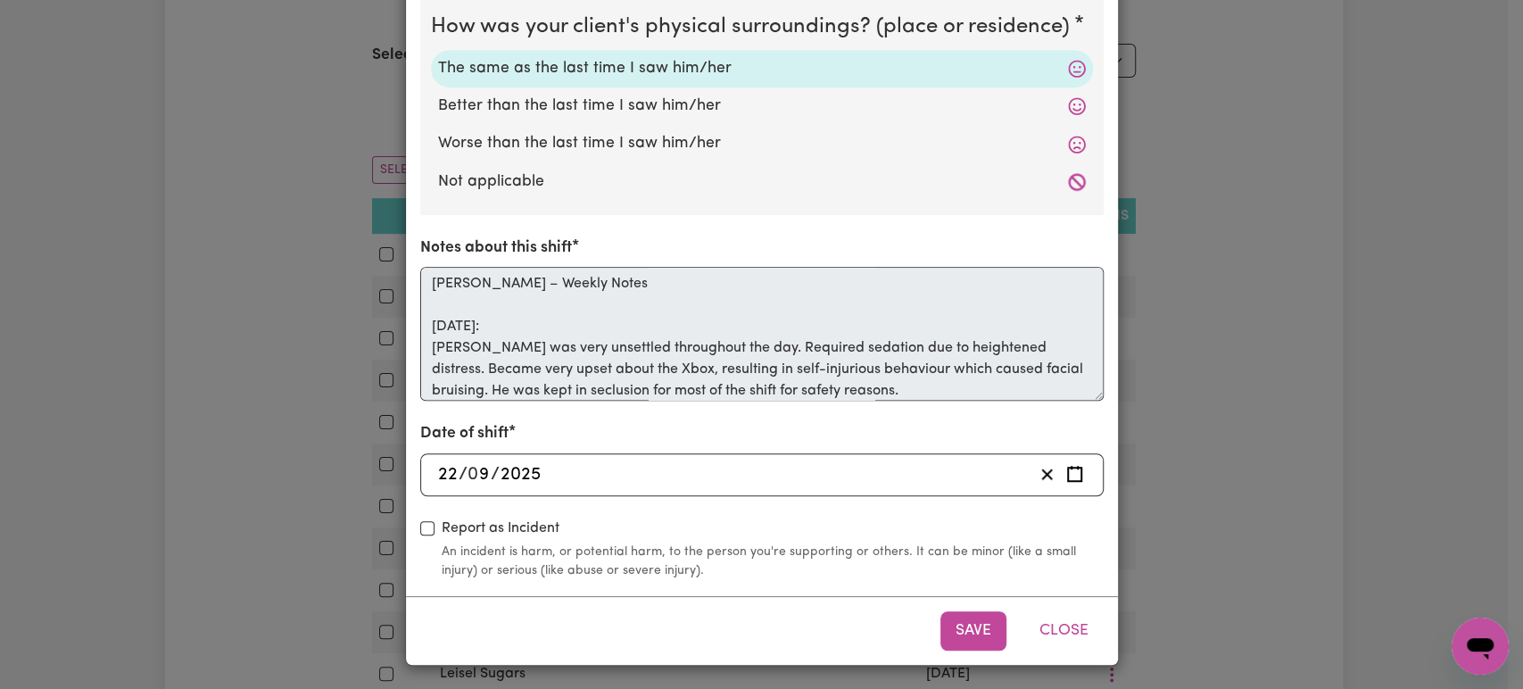 This screenshot has width=1523, height=689. I want to click on span: 0, so click(473, 475).